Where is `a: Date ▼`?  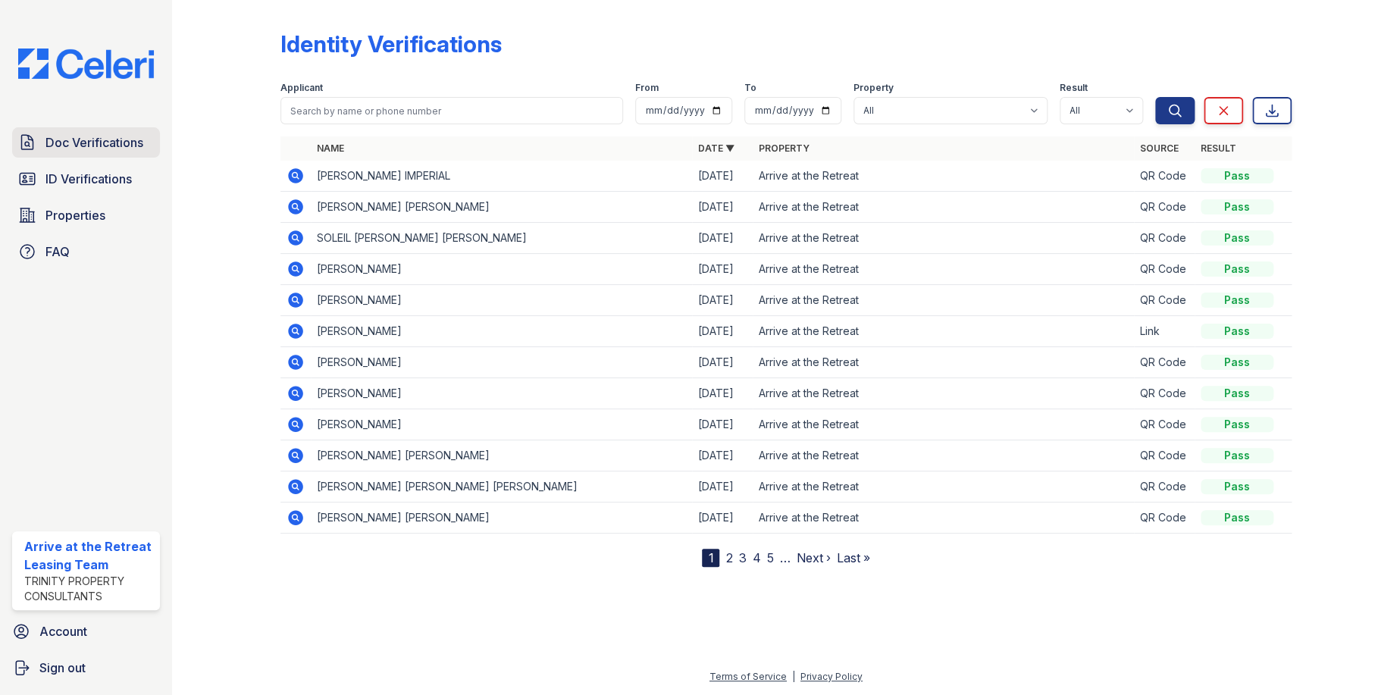 a: Date ▼ is located at coordinates (716, 148).